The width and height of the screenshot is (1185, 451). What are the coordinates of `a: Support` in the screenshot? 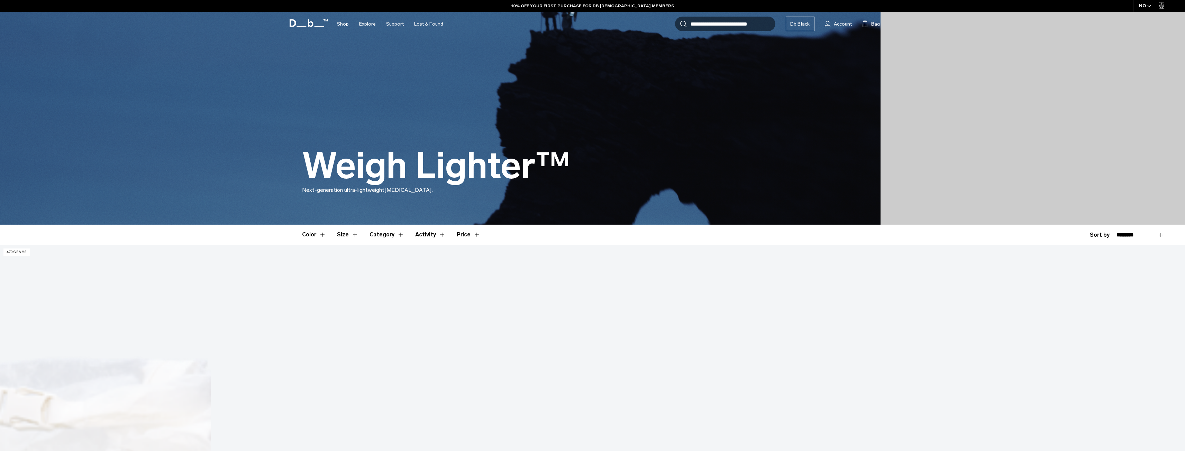 It's located at (395, 24).